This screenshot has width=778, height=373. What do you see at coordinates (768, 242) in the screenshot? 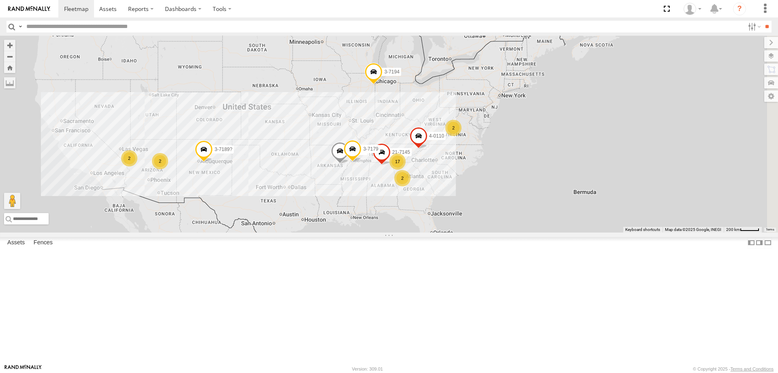
I see `label: Hide Summary Table` at bounding box center [768, 242].